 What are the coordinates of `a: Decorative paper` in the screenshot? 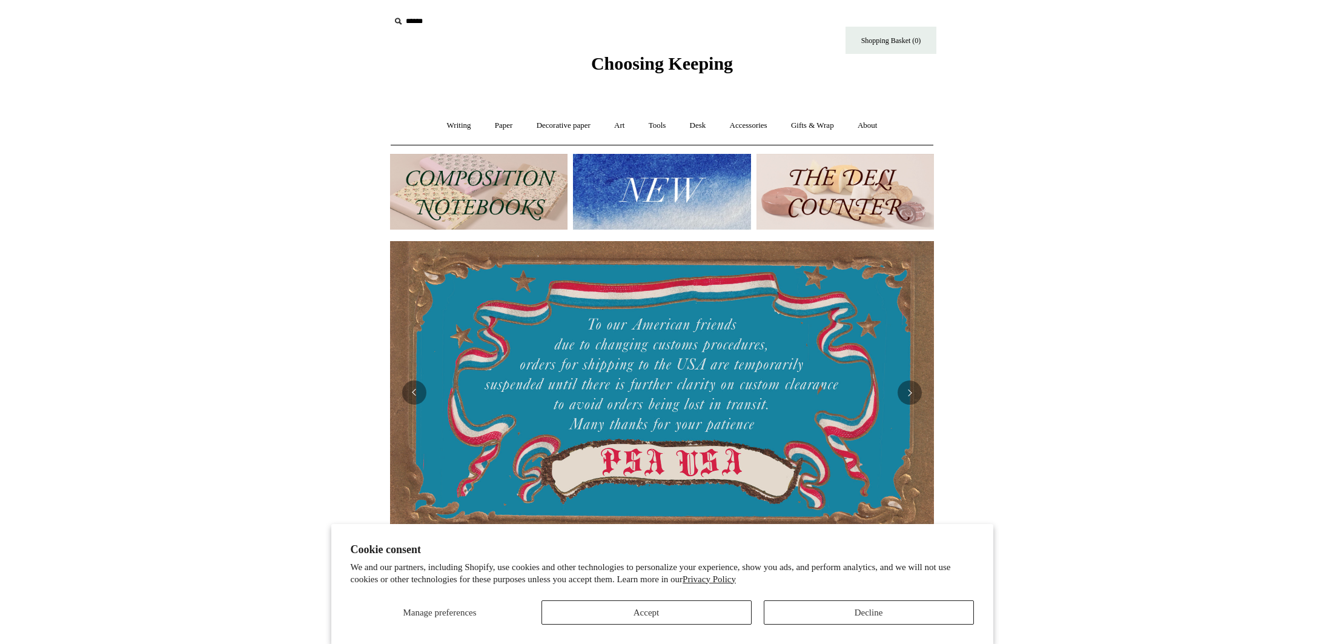 It's located at (563, 125).